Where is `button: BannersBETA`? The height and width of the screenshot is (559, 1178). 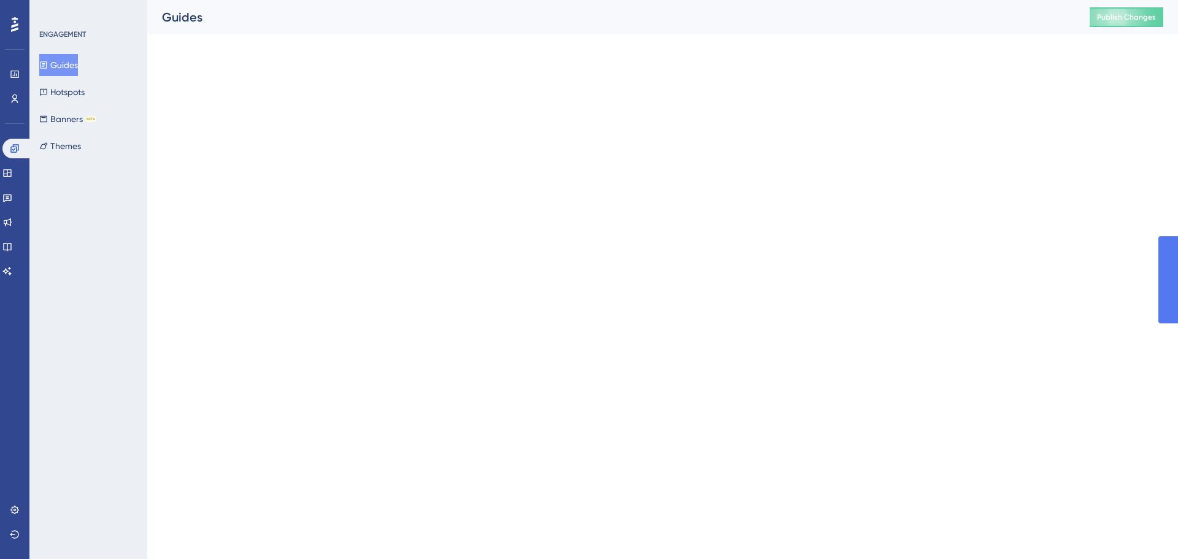
button: BannersBETA is located at coordinates (67, 119).